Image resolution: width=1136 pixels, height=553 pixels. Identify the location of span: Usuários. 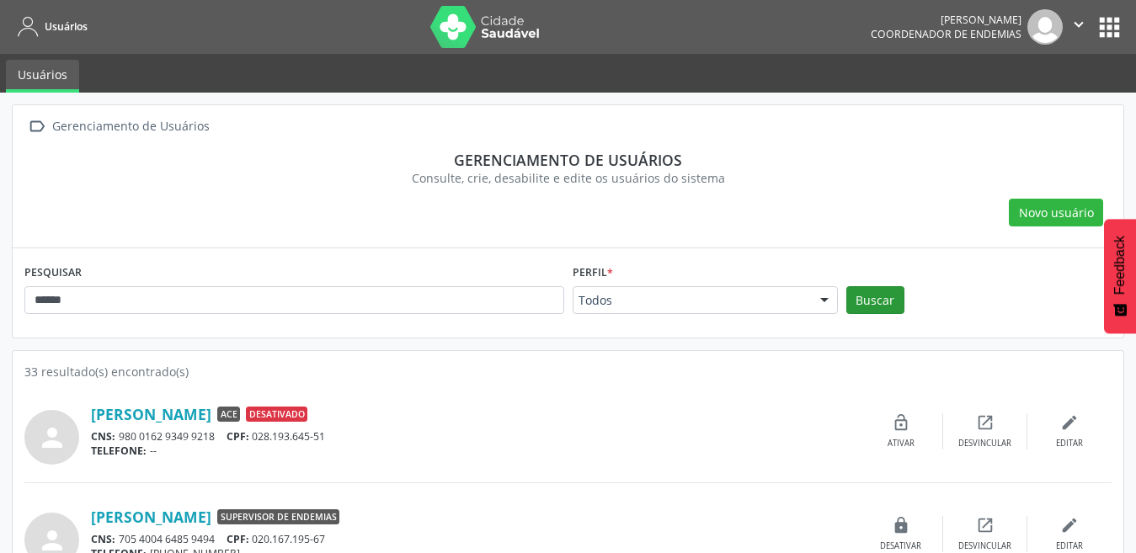
(66, 26).